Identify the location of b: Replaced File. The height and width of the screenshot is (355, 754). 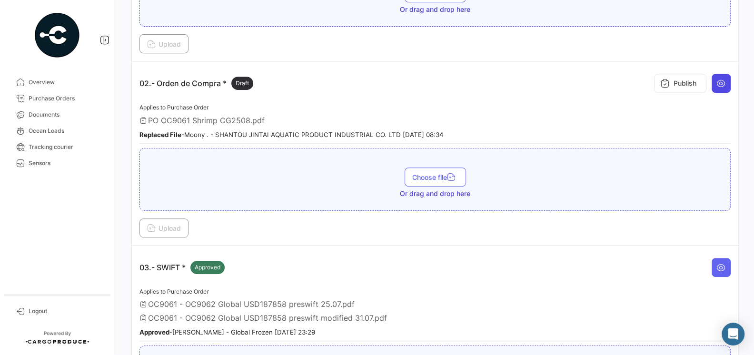
(160, 135).